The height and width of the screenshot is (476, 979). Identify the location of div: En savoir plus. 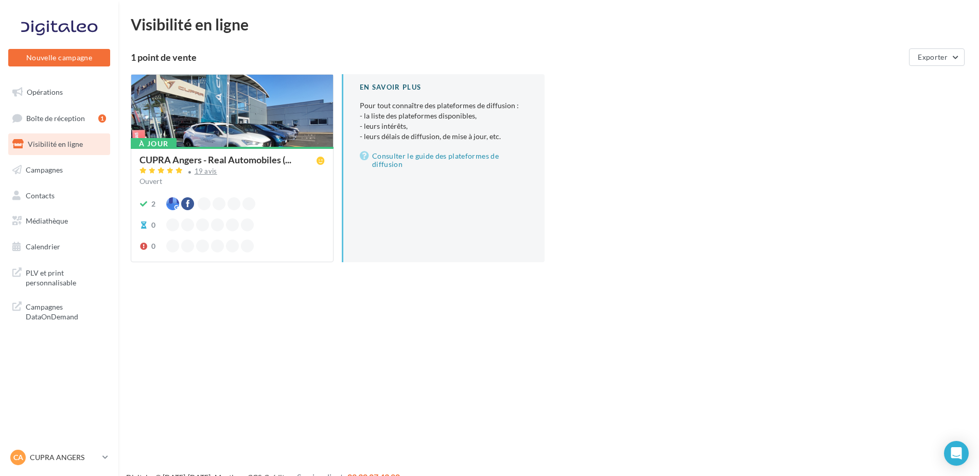
(444, 87).